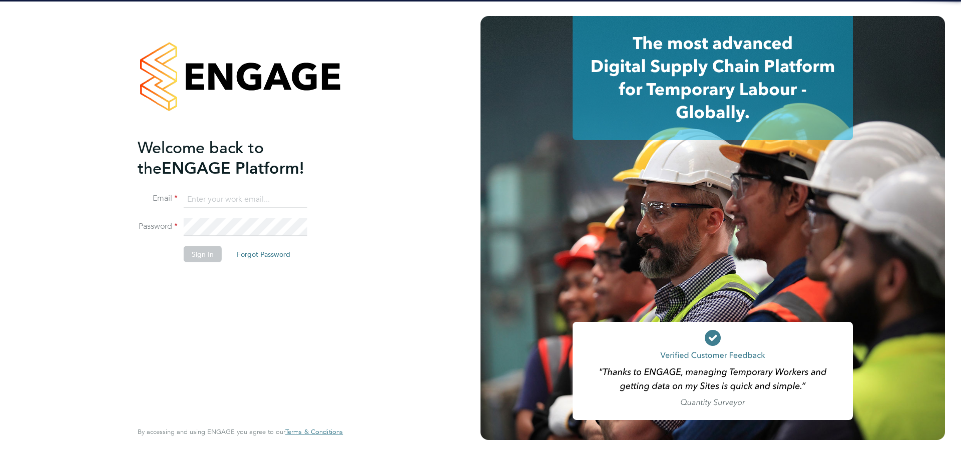  I want to click on label: Password, so click(158, 226).